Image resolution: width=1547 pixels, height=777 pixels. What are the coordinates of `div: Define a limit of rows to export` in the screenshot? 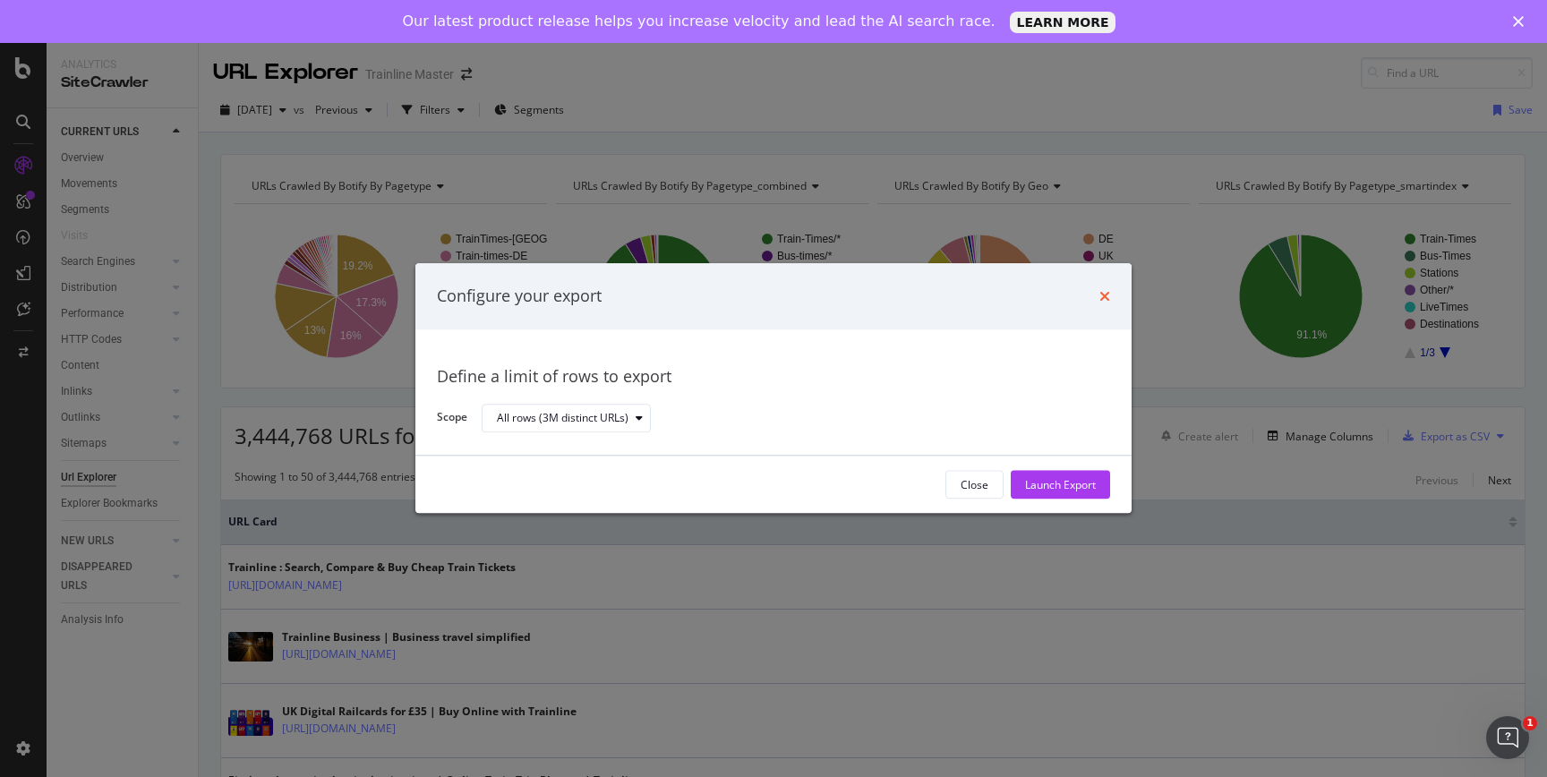 It's located at (774, 377).